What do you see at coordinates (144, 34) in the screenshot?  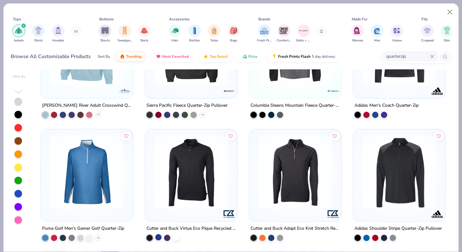 I see `div: filter for Skirts` at bounding box center [144, 34].